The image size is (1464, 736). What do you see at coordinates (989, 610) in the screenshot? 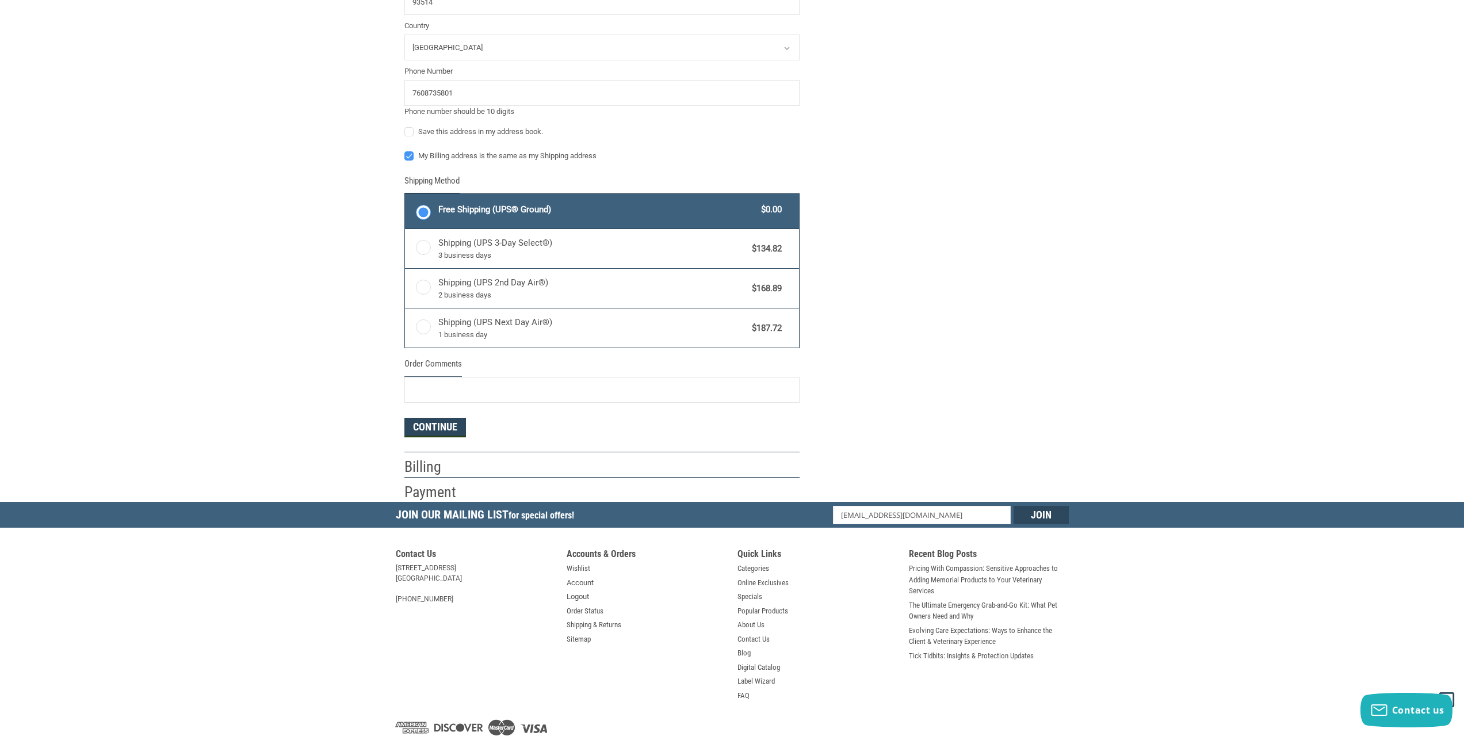
I see `a: The Ultimate Emergency Grab-and-Go Kit: What Pet Owners Need and Why` at bounding box center [989, 610].